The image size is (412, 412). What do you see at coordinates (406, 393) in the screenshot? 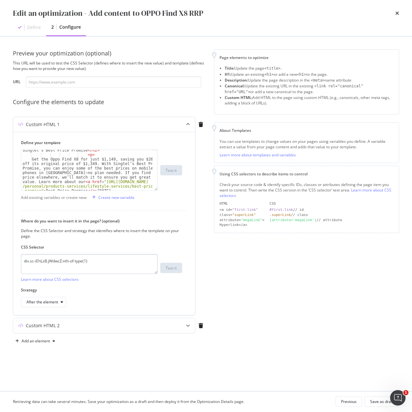
I see `span: 1` at bounding box center [406, 393].